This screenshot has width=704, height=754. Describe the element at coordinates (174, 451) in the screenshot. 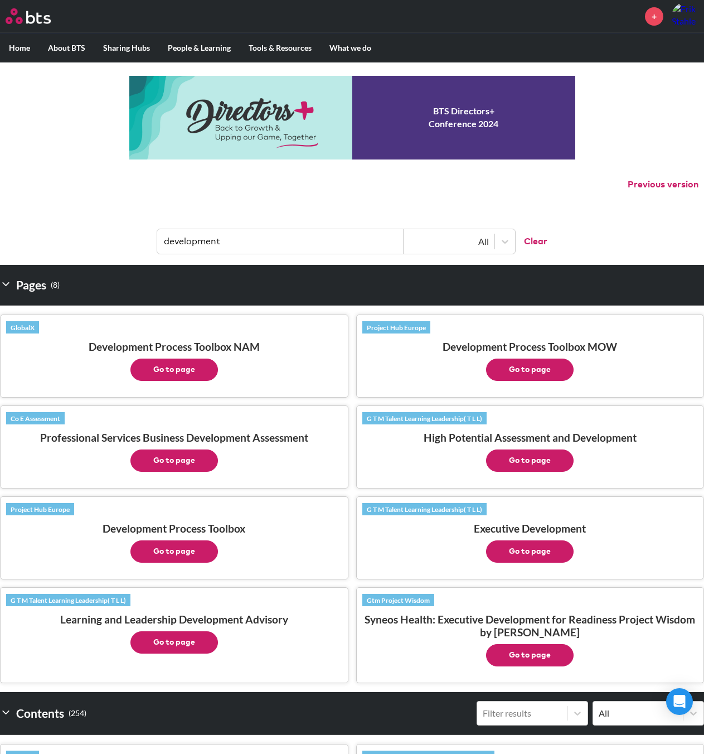

I see `h3: Professional Services Business Development Assessment` at that location.